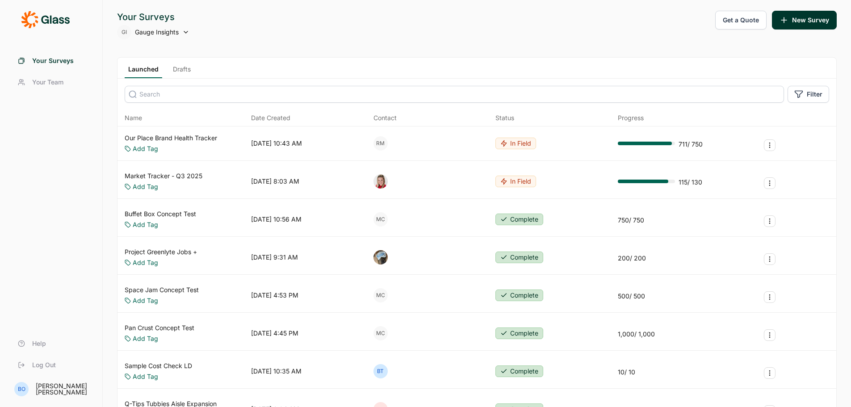 This screenshot has width=851, height=407. Describe the element at coordinates (271, 118) in the screenshot. I see `span: Date Created` at that location.